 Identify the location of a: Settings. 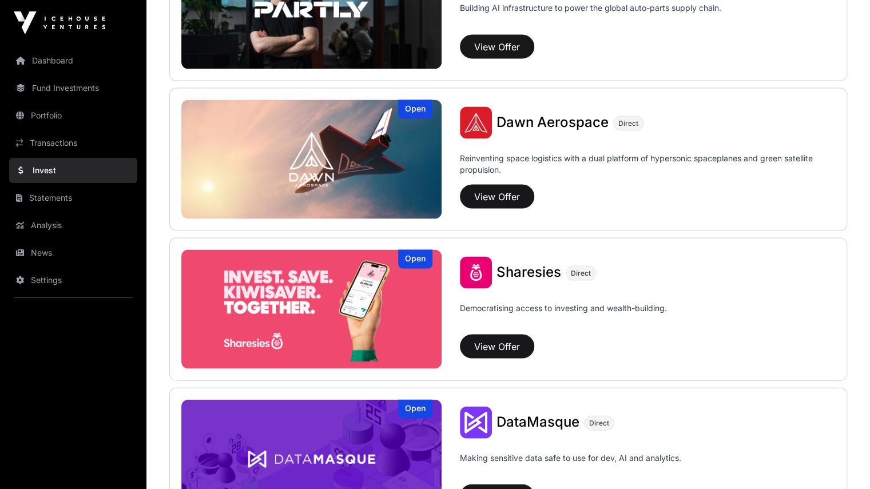
(73, 280).